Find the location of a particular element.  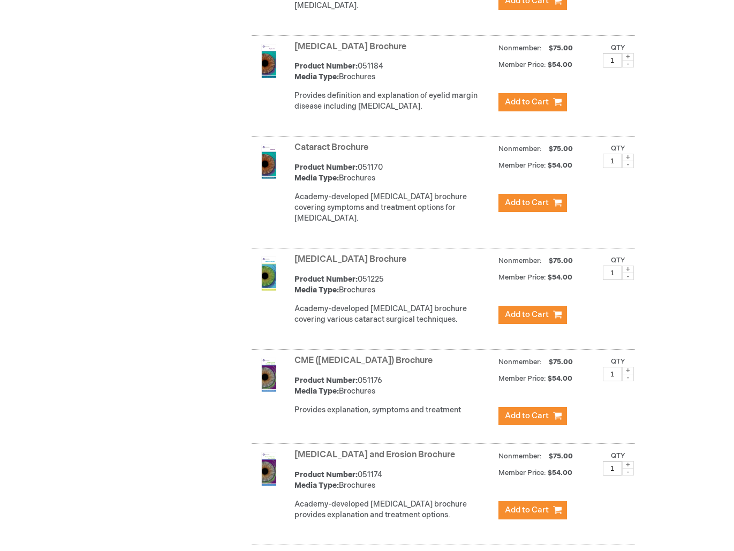

div: Provides explanation, symptoms and treatment is located at coordinates (393, 410).